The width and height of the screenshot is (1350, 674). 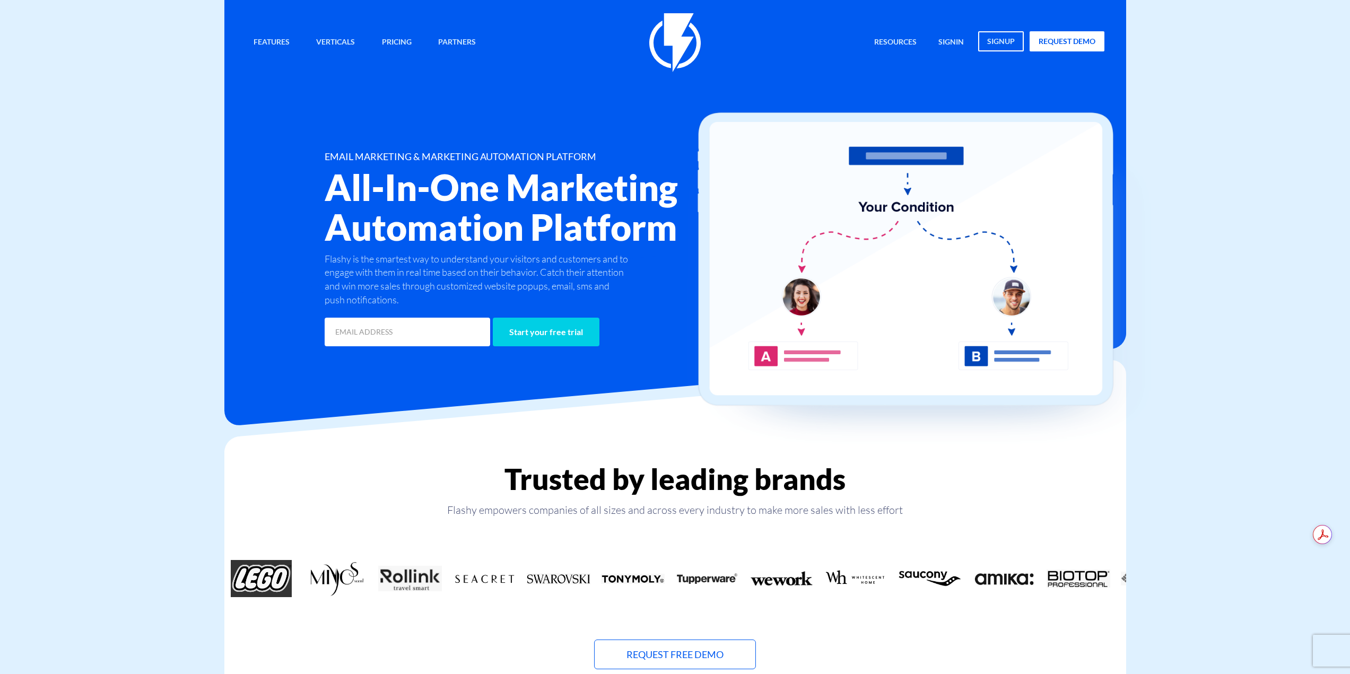 I want to click on h2: Trusted by leading brands, so click(x=676, y=479).